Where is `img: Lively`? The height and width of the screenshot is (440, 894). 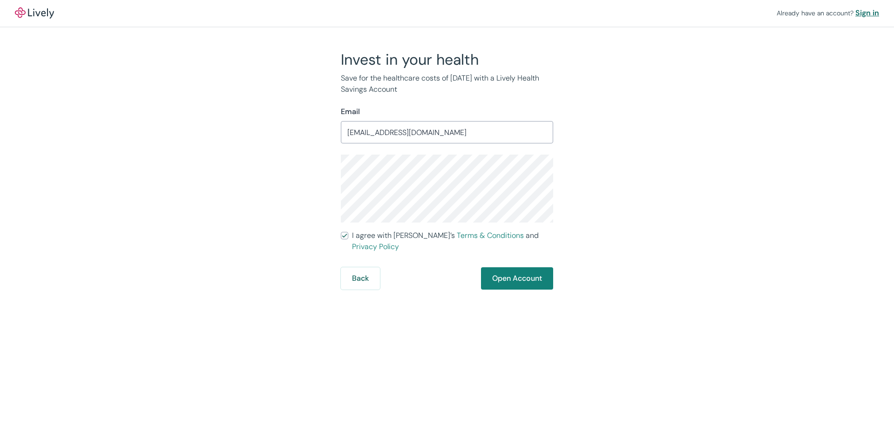
img: Lively is located at coordinates (34, 13).